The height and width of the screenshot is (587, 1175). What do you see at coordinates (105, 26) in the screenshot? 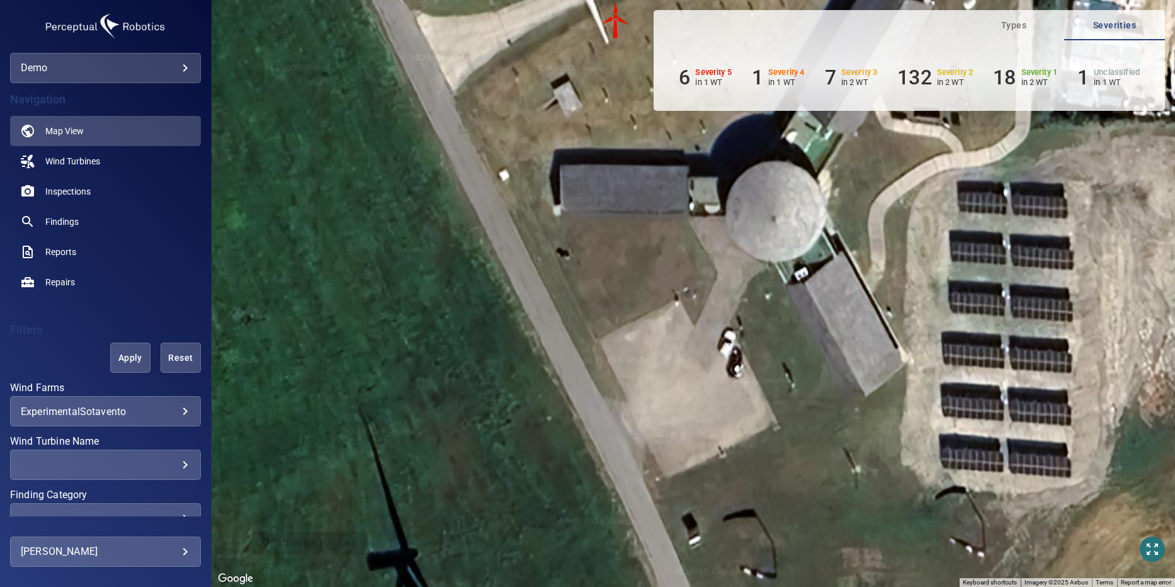
I see `img: demo-logo` at bounding box center [105, 26].